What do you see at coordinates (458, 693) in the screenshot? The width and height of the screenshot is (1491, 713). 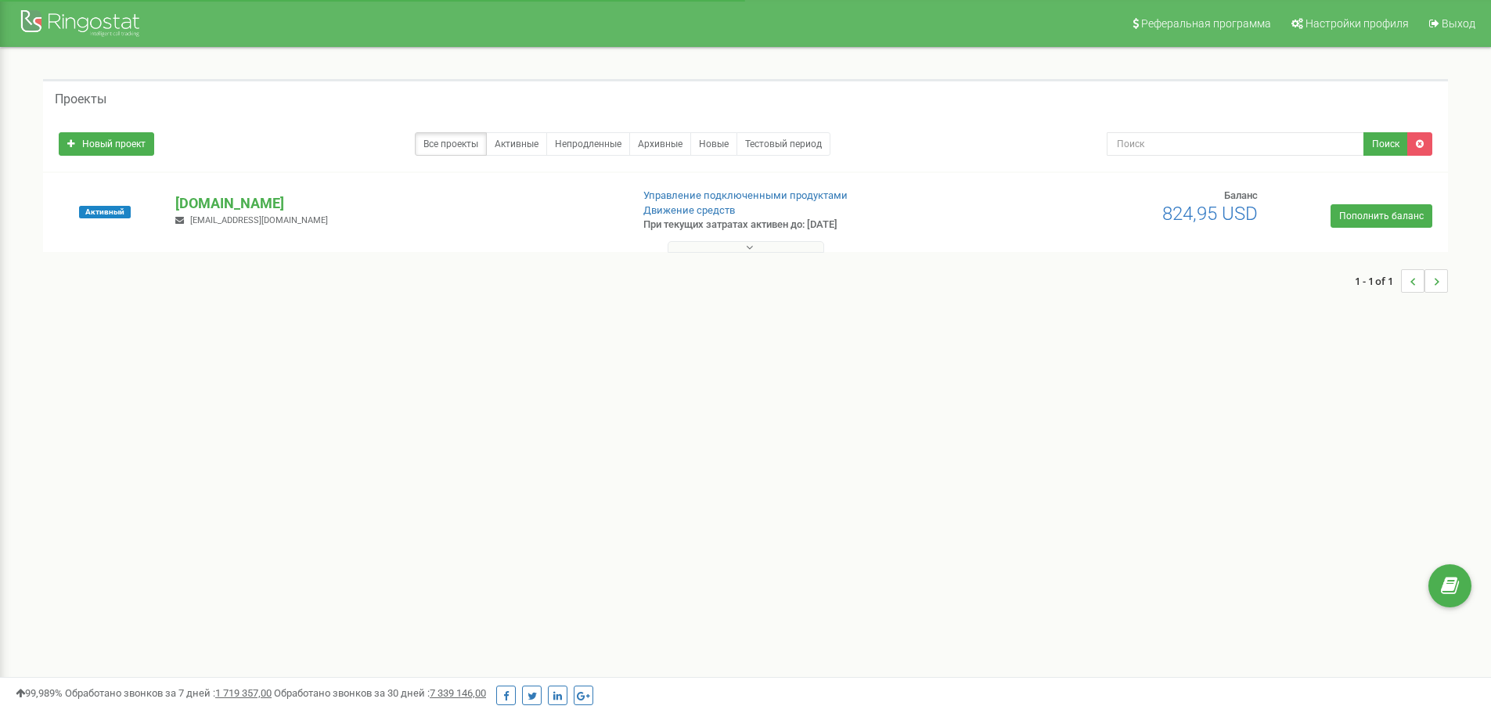 I see `u: 7 339 146,00` at bounding box center [458, 693].